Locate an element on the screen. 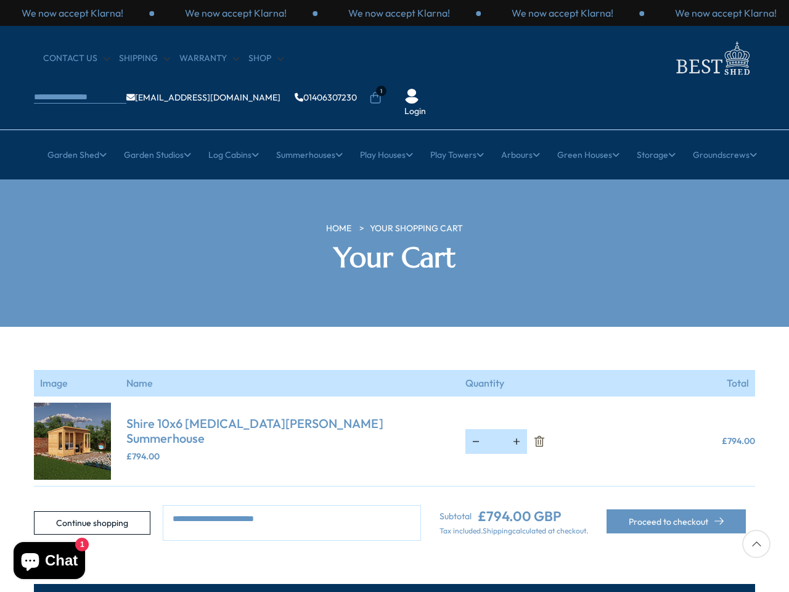 The height and width of the screenshot is (592, 789). span: 1 is located at coordinates (381, 91).